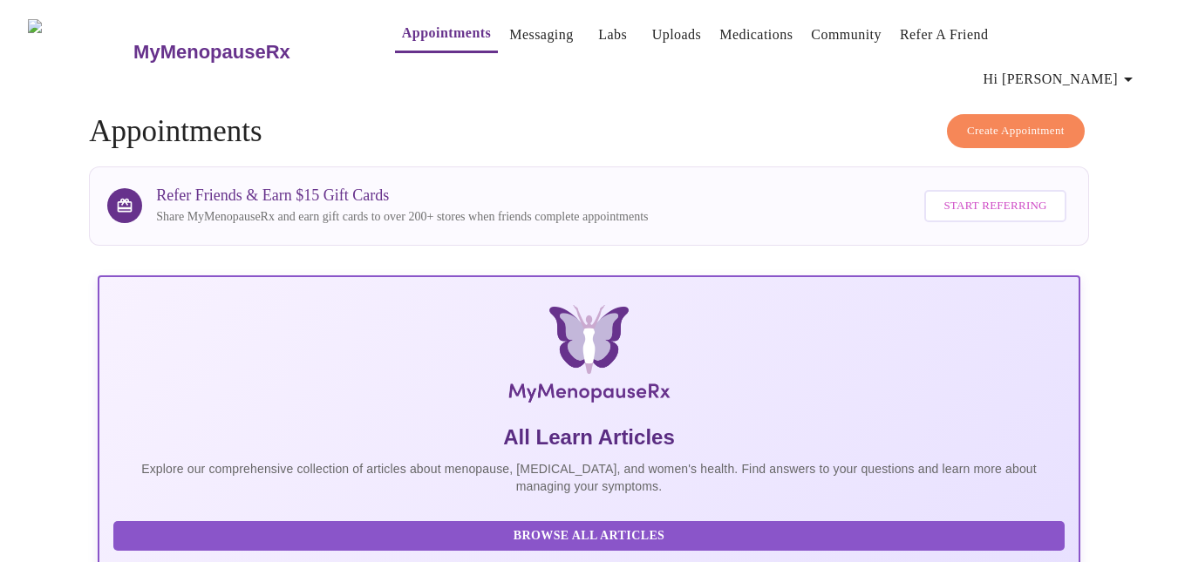 The width and height of the screenshot is (1178, 562). I want to click on h4: Appointments, so click(589, 132).